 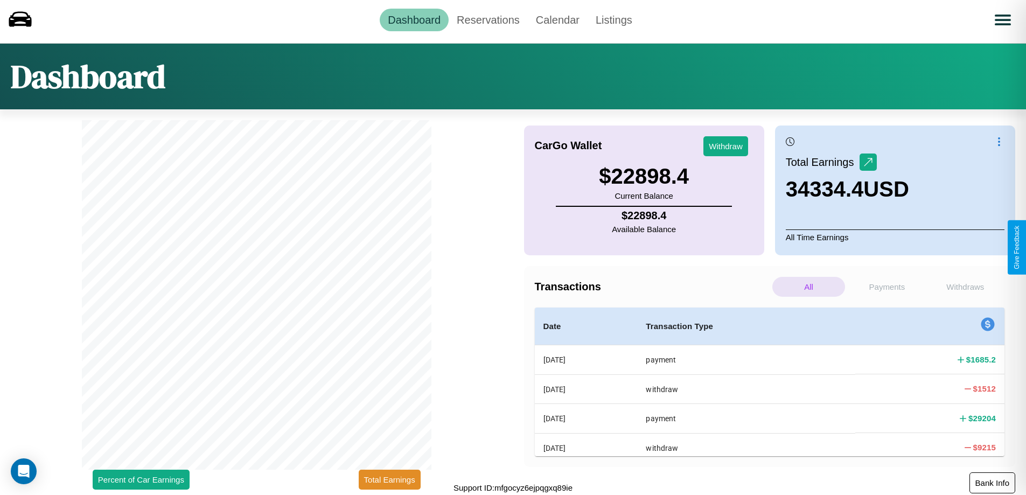 I want to click on button: Open menu, so click(x=1003, y=20).